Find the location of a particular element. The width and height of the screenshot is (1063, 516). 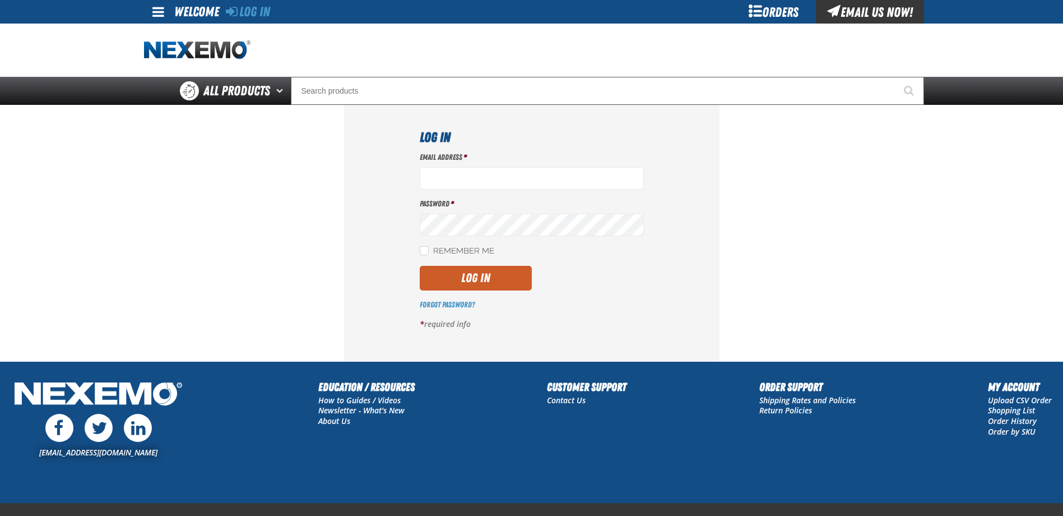

label: Remember Me is located at coordinates (457, 251).